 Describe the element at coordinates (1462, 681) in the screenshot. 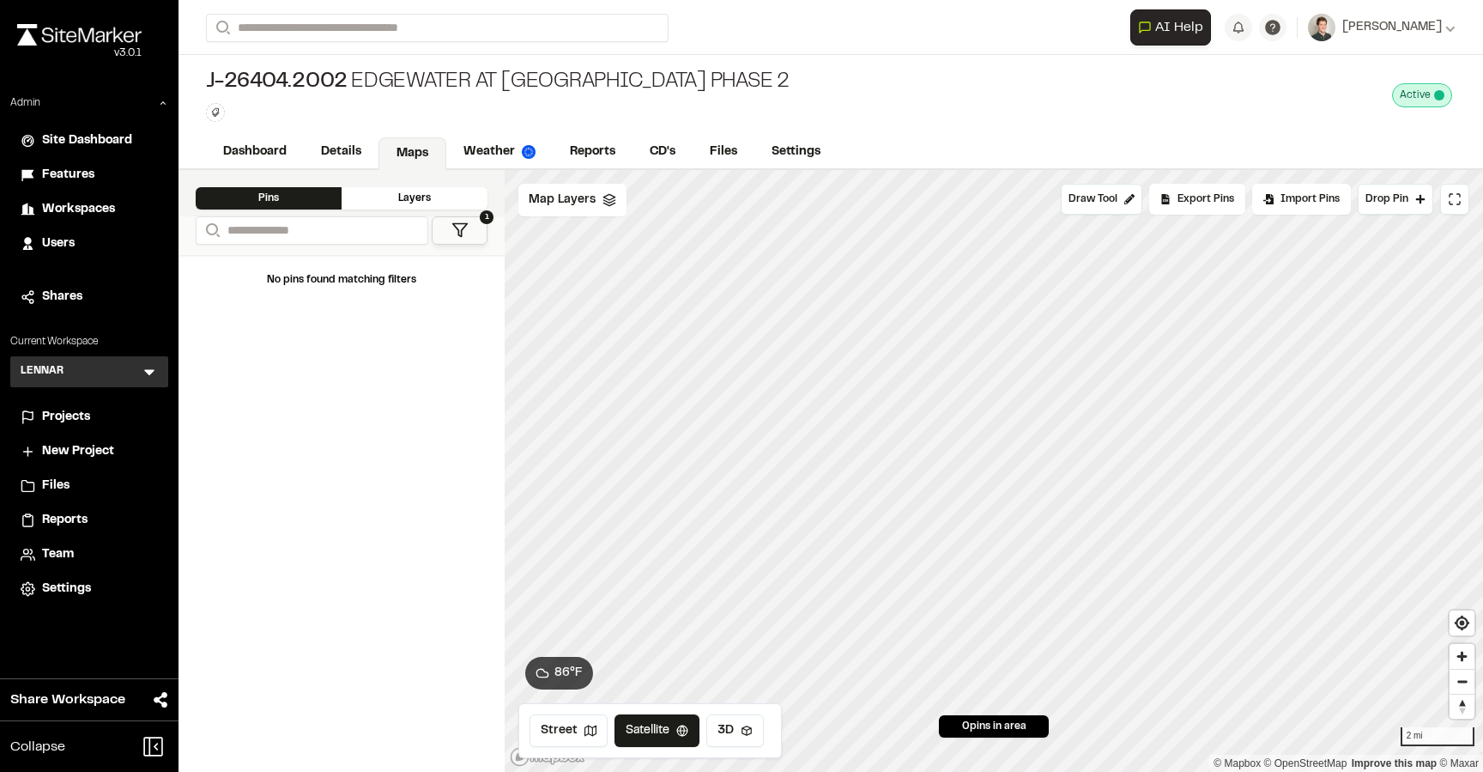

I see `button: Zoom out` at that location.